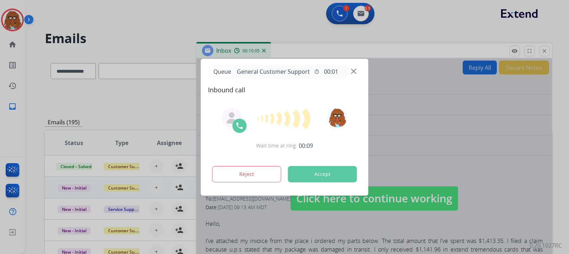 The width and height of the screenshot is (569, 254). What do you see at coordinates (277, 146) in the screenshot?
I see `span: Wait time at ring:` at bounding box center [277, 146].